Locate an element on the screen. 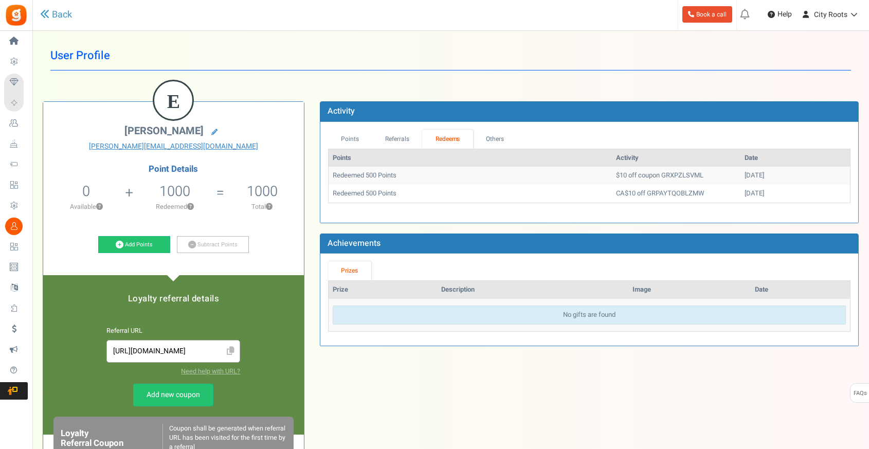  a: Add new coupon is located at coordinates (173, 395).